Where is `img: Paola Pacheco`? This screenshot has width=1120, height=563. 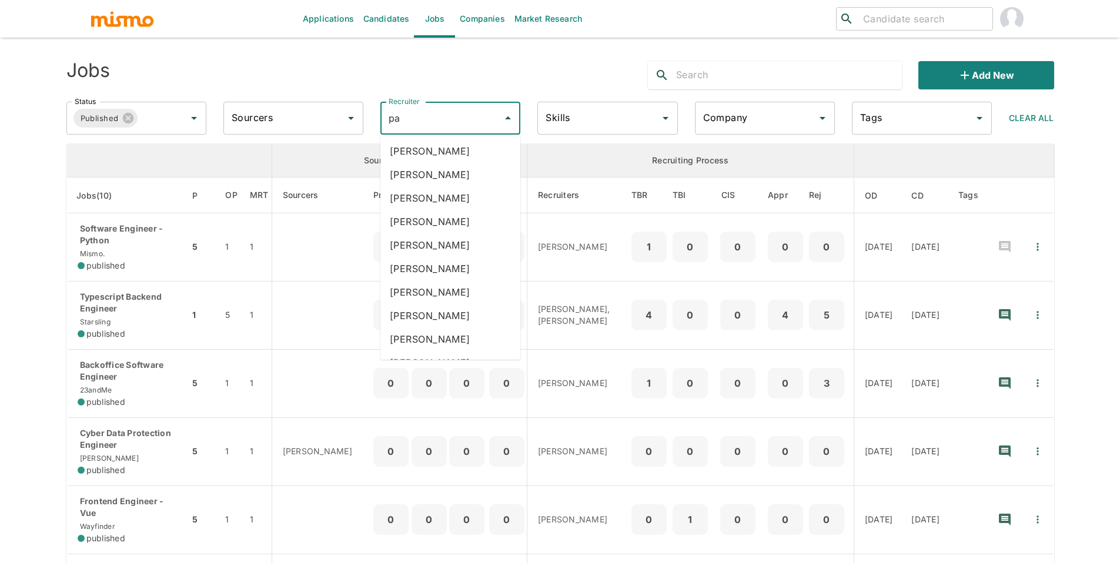
img: Paola Pacheco is located at coordinates (1012, 19).